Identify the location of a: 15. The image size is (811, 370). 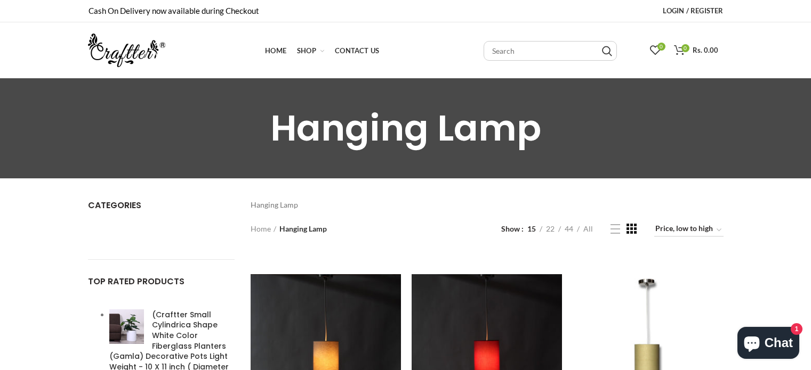
(531, 229).